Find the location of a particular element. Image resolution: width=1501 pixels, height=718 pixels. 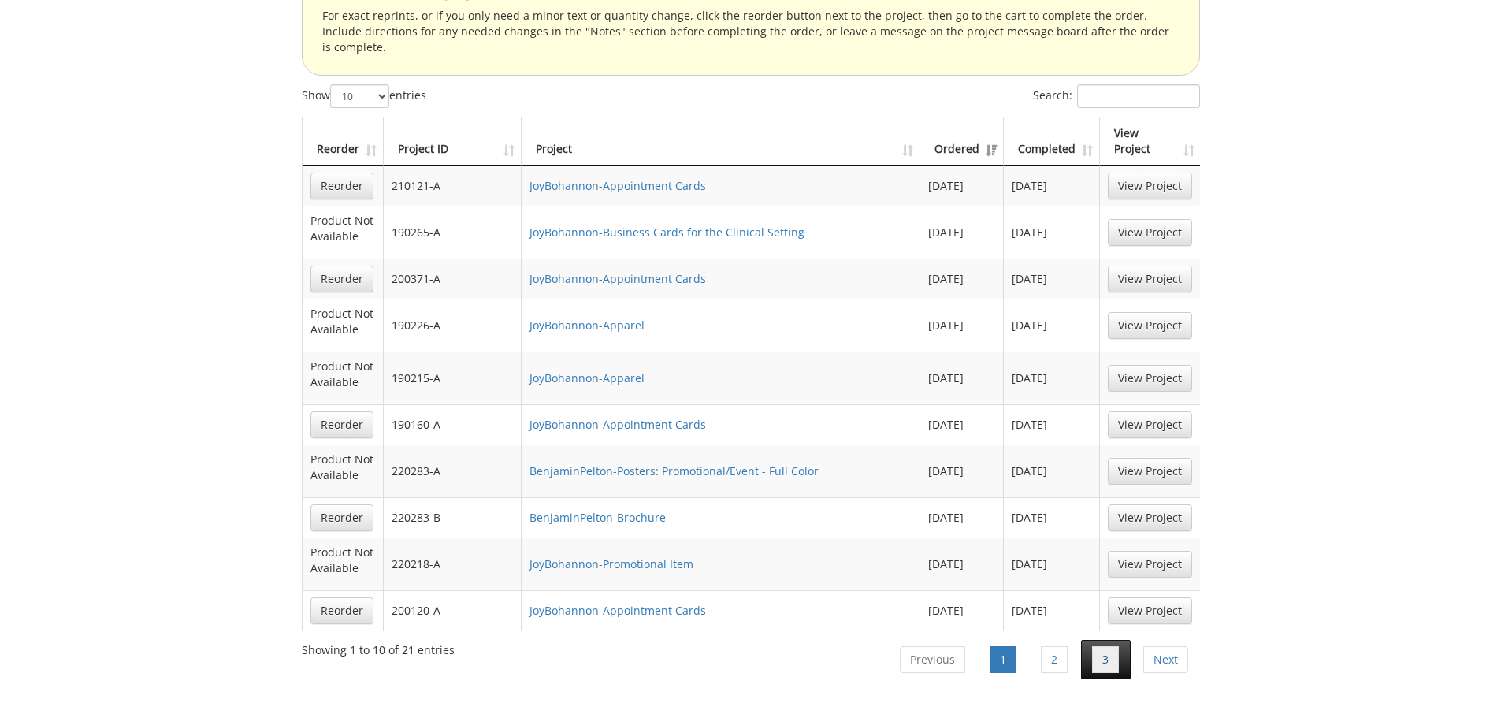

a: 1 is located at coordinates (1003, 659).